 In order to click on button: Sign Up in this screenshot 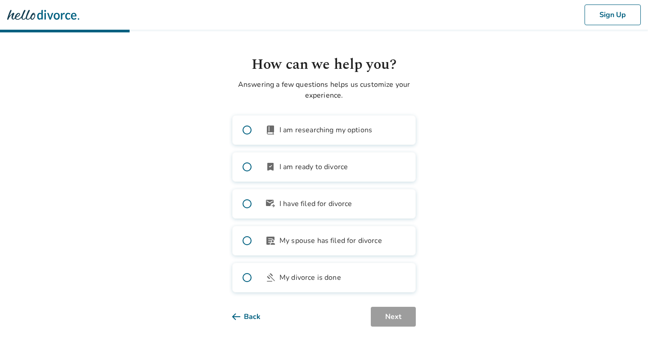, I will do `click(612, 15)`.